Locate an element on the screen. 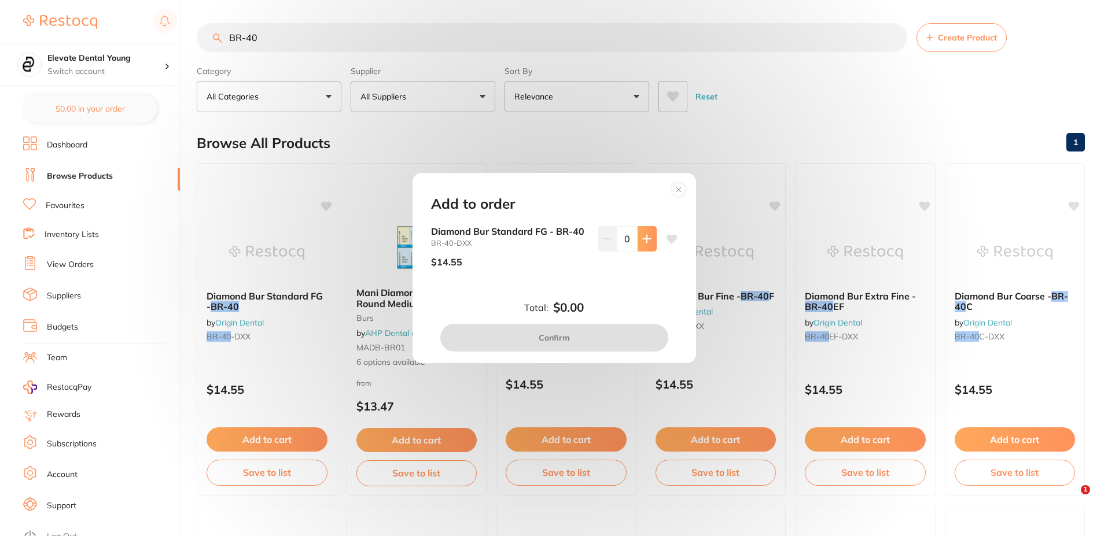  b: Diamond Bur Standard FG - BR-40 is located at coordinates (510, 231).